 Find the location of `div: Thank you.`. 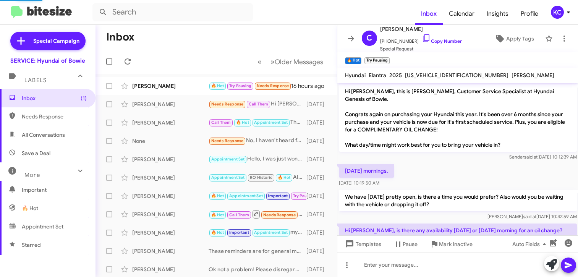

div: Thank you. is located at coordinates (257, 122).